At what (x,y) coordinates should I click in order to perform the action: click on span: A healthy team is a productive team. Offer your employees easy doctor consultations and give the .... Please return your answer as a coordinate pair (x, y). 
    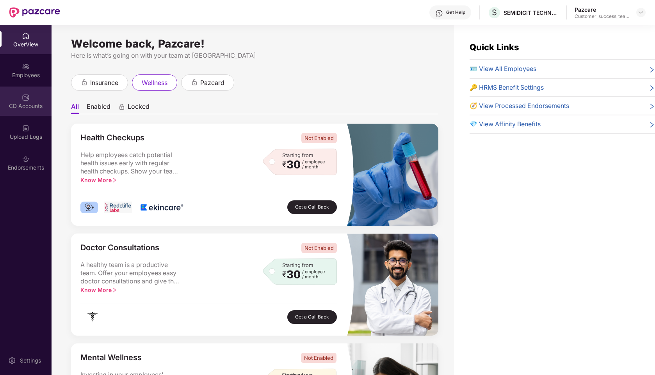
    Looking at the image, I should click on (131, 273).